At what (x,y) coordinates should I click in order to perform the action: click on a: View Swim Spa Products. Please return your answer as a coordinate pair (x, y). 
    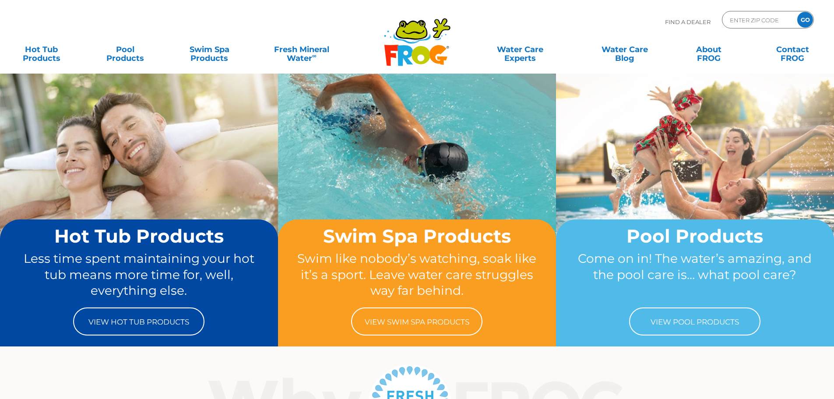
    Looking at the image, I should click on (417, 321).